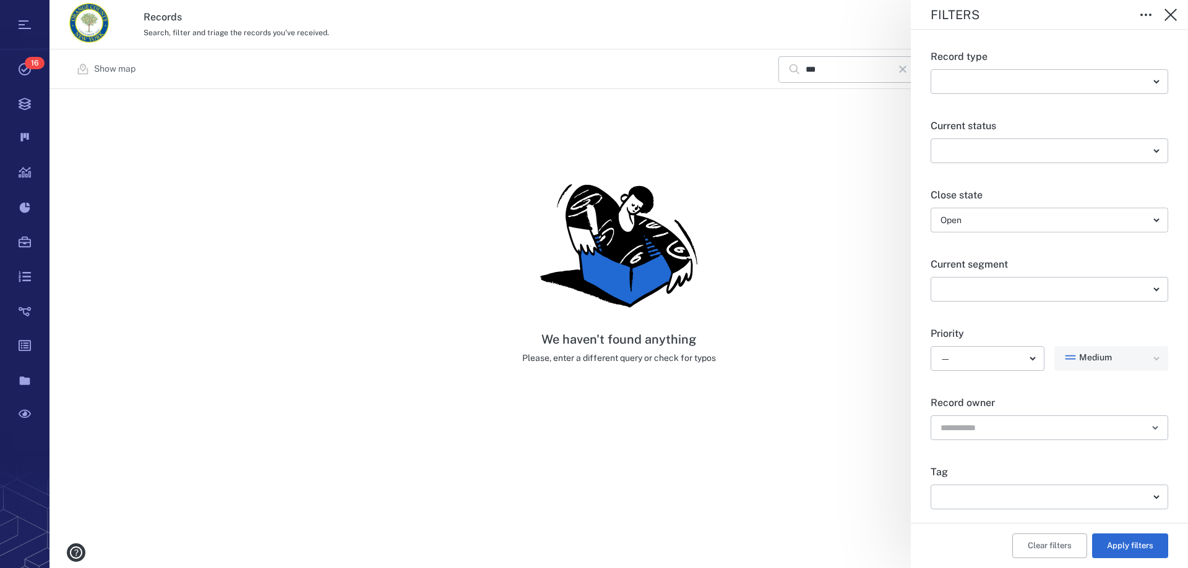 This screenshot has width=1188, height=568. Describe the element at coordinates (1095, 358) in the screenshot. I see `span: Medium` at that location.